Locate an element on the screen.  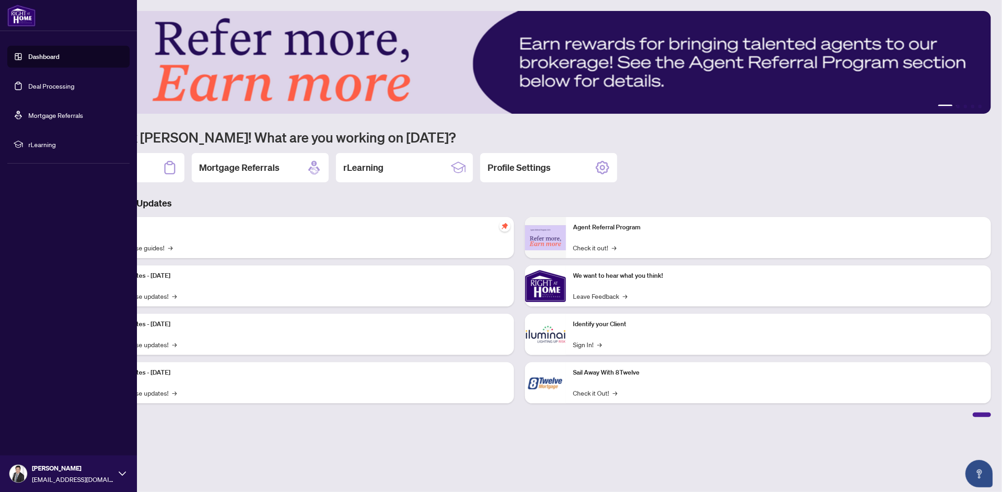
button: Open asap is located at coordinates (980, 474).